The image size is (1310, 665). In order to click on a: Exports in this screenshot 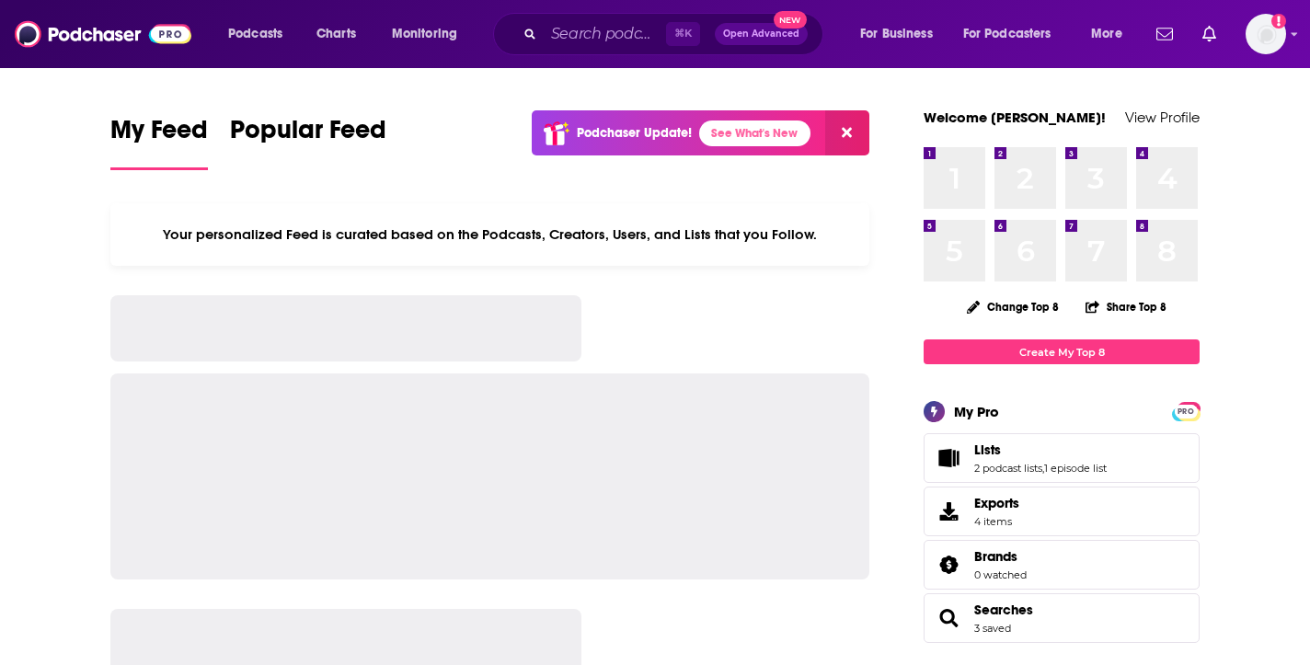, I will do `click(1062, 512)`.